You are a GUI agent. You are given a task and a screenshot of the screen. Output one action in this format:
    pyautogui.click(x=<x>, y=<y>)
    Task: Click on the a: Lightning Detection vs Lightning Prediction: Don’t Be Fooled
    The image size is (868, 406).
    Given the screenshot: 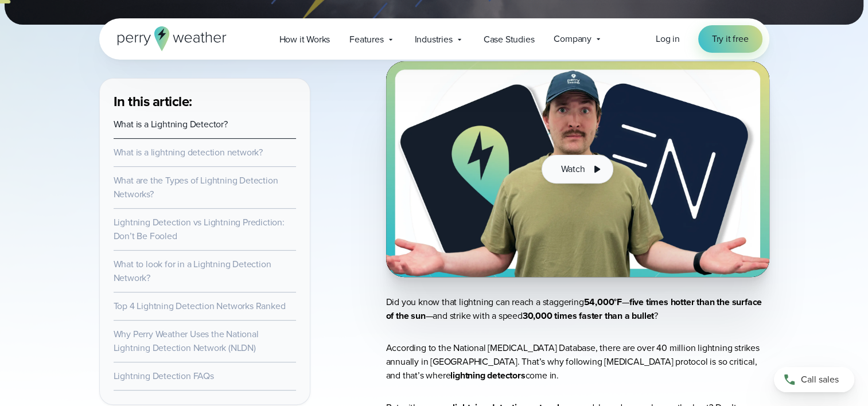 What is the action you would take?
    pyautogui.click(x=199, y=229)
    